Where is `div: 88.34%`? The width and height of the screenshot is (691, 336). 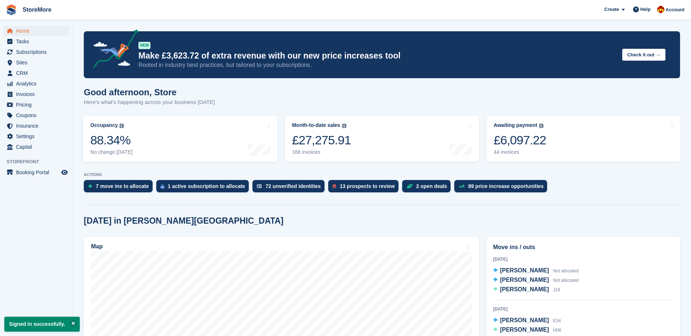 div: 88.34% is located at coordinates (111, 140).